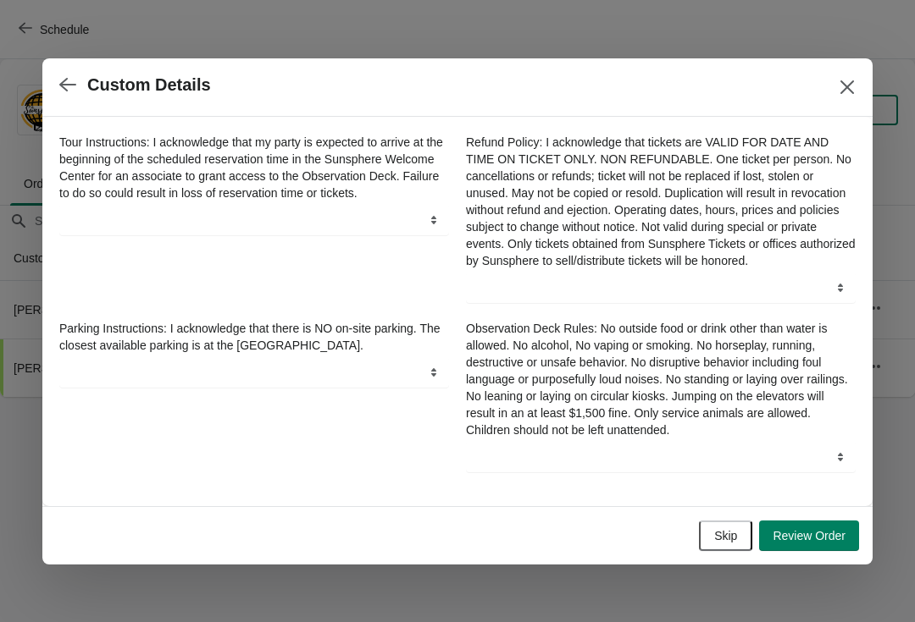 This screenshot has height=622, width=915. I want to click on button: Review Order, so click(809, 536).